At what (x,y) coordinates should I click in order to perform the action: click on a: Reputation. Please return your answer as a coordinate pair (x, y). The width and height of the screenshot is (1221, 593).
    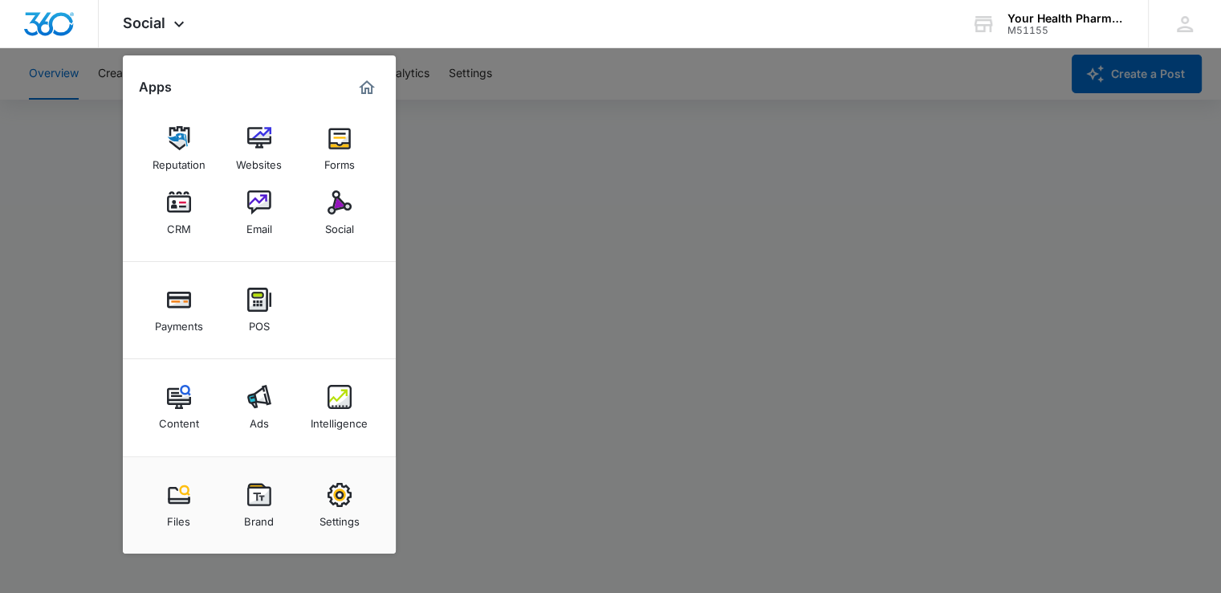
    Looking at the image, I should click on (179, 149).